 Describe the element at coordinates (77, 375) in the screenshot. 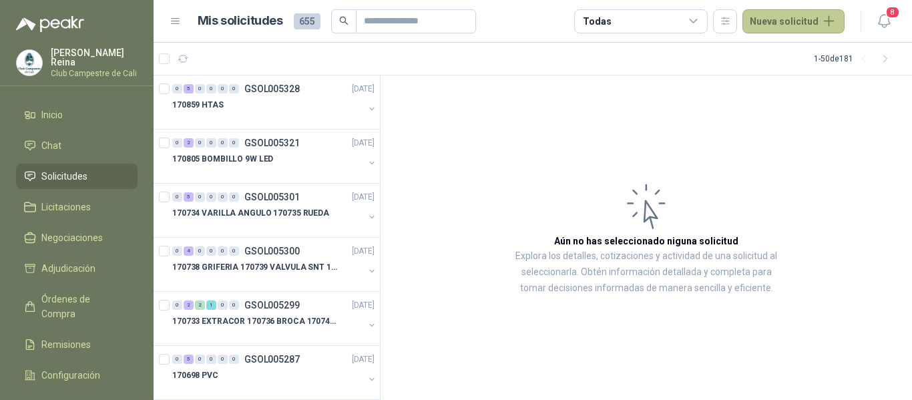

I see `a: Configuración` at that location.